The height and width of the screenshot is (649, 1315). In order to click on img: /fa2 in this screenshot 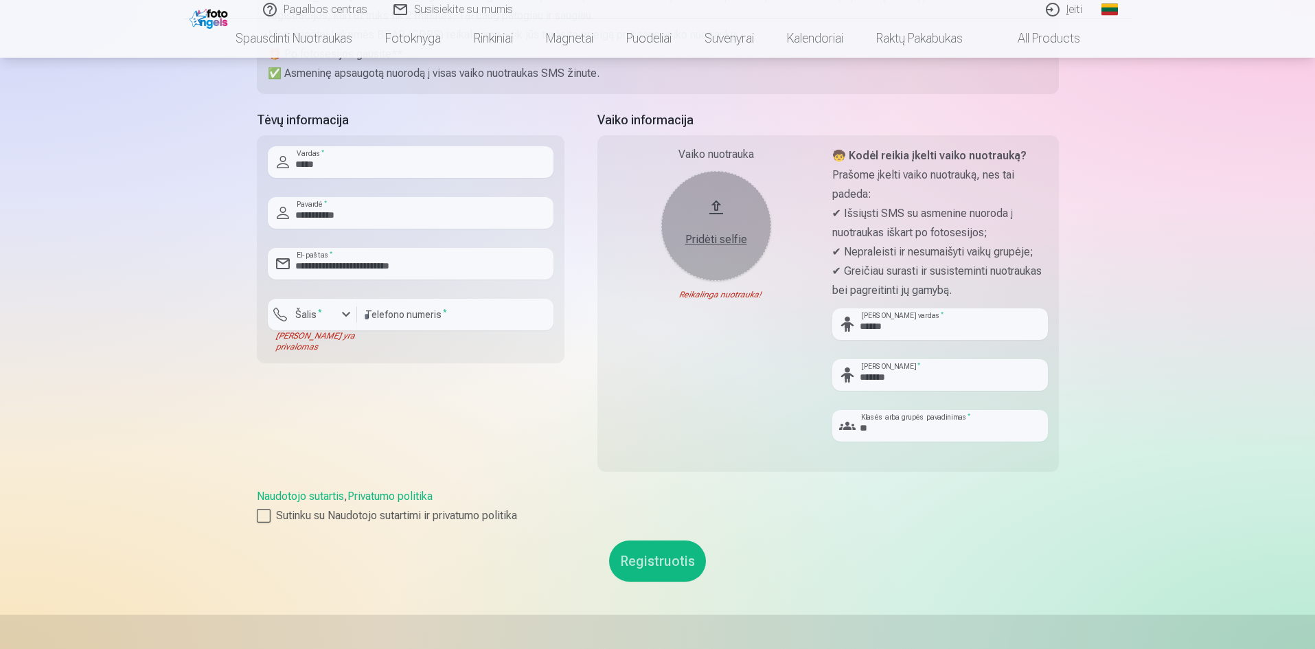, I will do `click(210, 17)`.